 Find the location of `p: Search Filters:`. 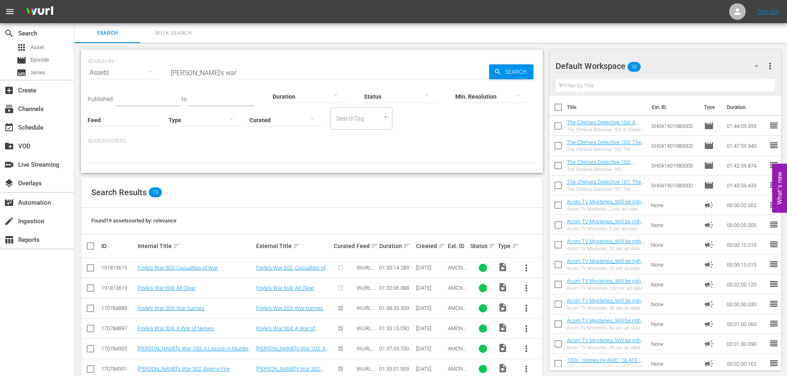

p: Search Filters: is located at coordinates (312, 141).